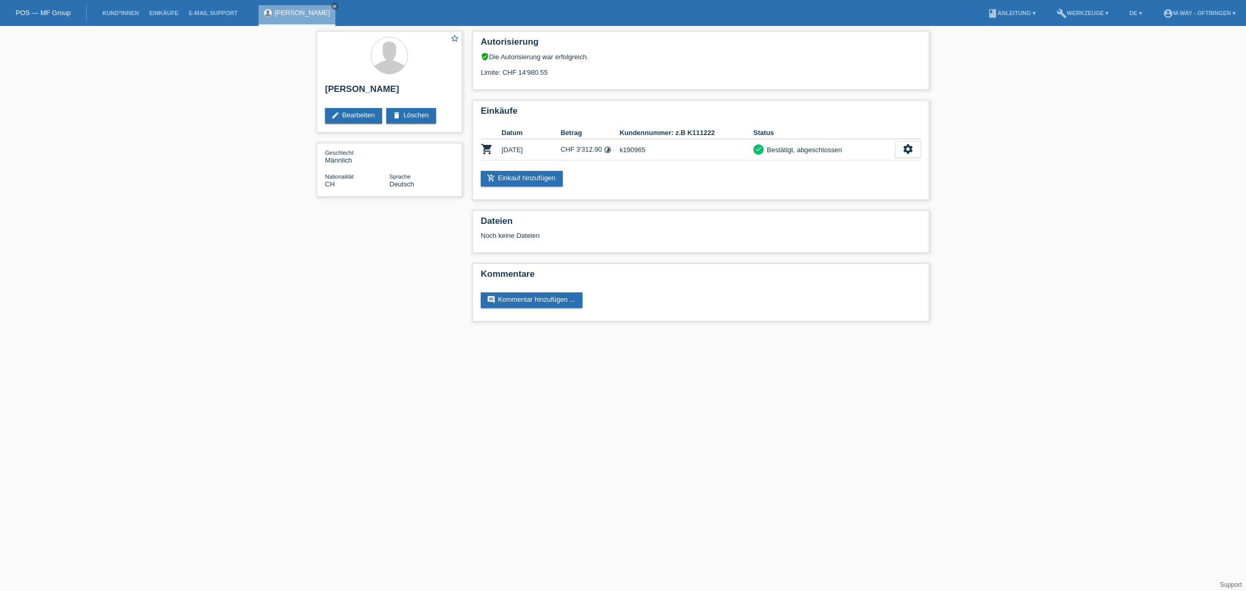  I want to click on th: Betrag, so click(590, 133).